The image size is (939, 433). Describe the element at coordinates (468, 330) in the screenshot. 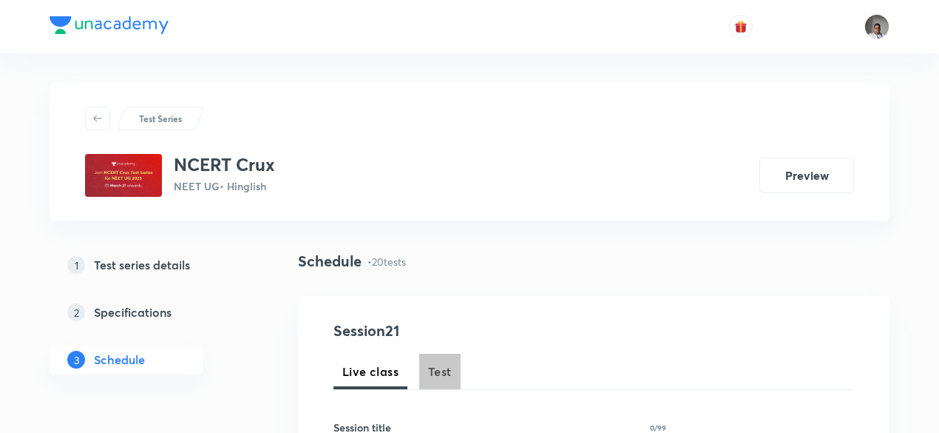

I see `h4: Session 21` at that location.